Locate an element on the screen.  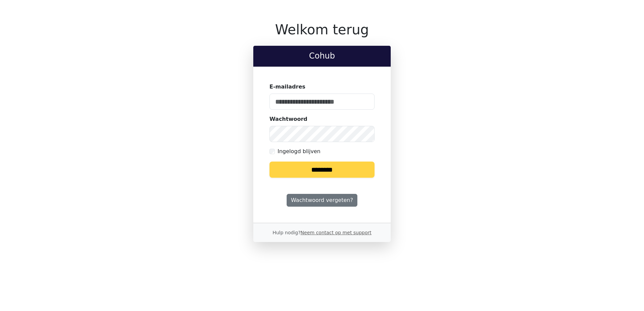
label: E-mailadres is located at coordinates (287, 87).